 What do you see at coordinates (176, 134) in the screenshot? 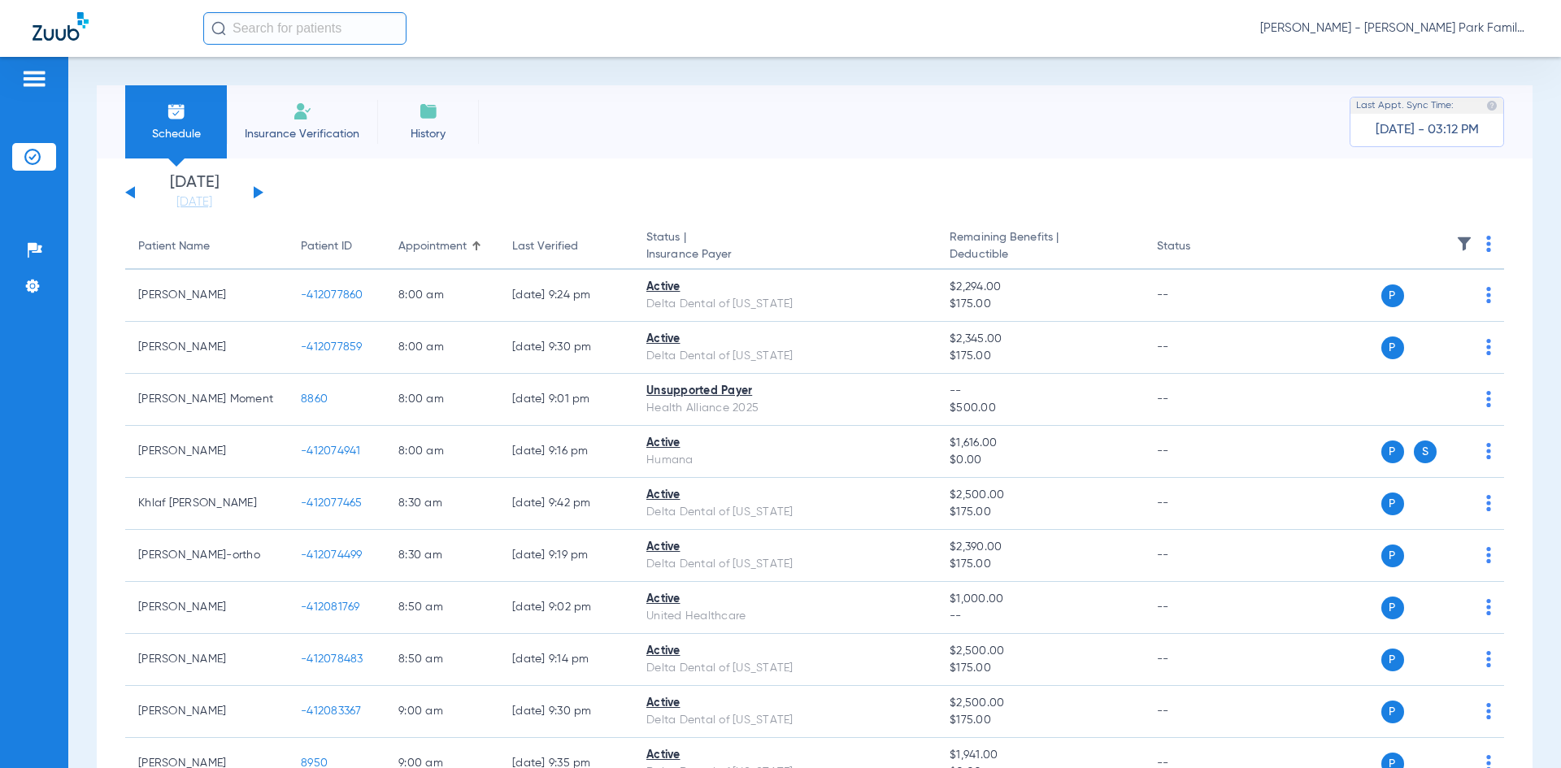
I see `span: Schedule` at bounding box center [176, 134].